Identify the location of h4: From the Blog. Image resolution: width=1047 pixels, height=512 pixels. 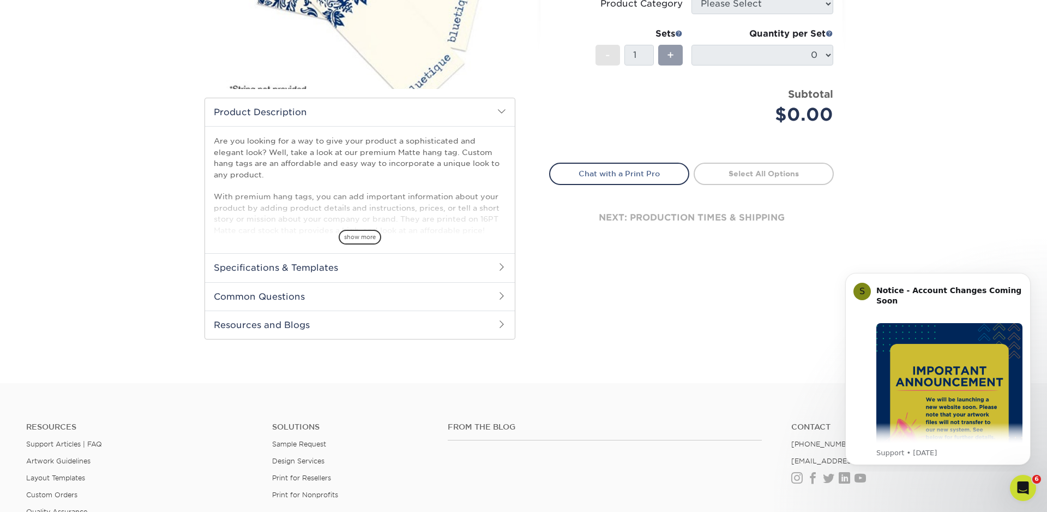
(605, 426).